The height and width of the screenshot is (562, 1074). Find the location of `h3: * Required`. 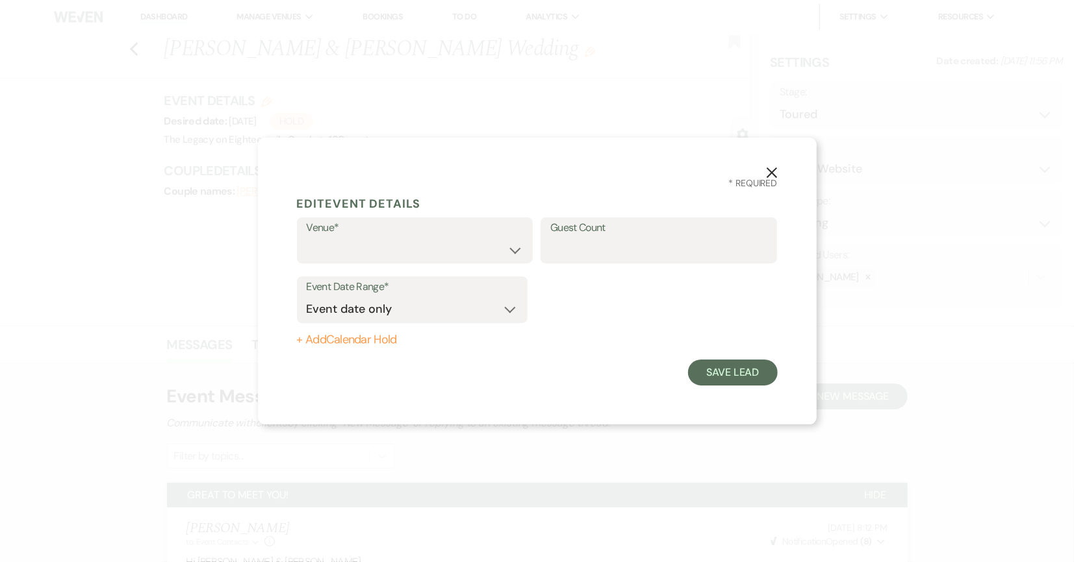

h3: * Required is located at coordinates (537, 183).